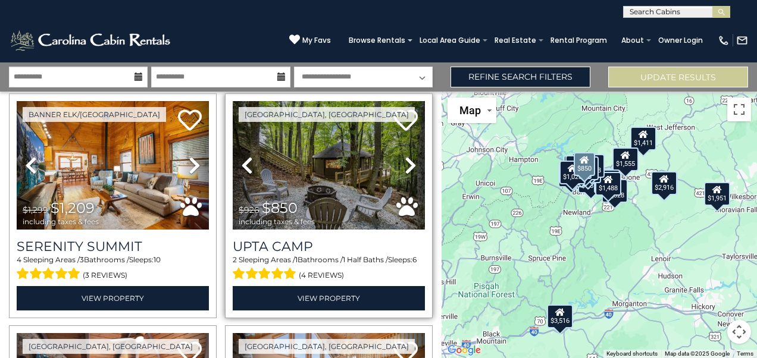  What do you see at coordinates (608, 184) in the screenshot?
I see `div: $1,488` at bounding box center [608, 184].